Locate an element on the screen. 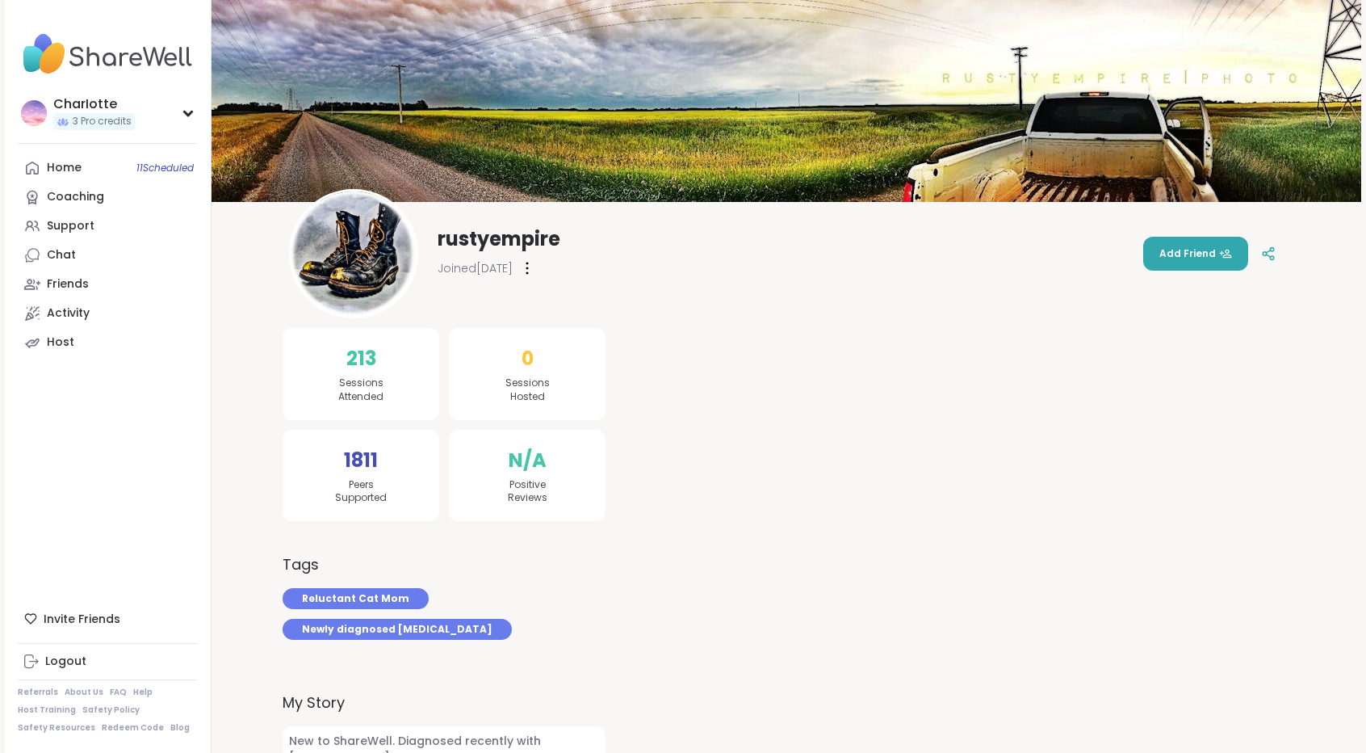  span: Reluctant Cat Mom is located at coordinates (355, 598).